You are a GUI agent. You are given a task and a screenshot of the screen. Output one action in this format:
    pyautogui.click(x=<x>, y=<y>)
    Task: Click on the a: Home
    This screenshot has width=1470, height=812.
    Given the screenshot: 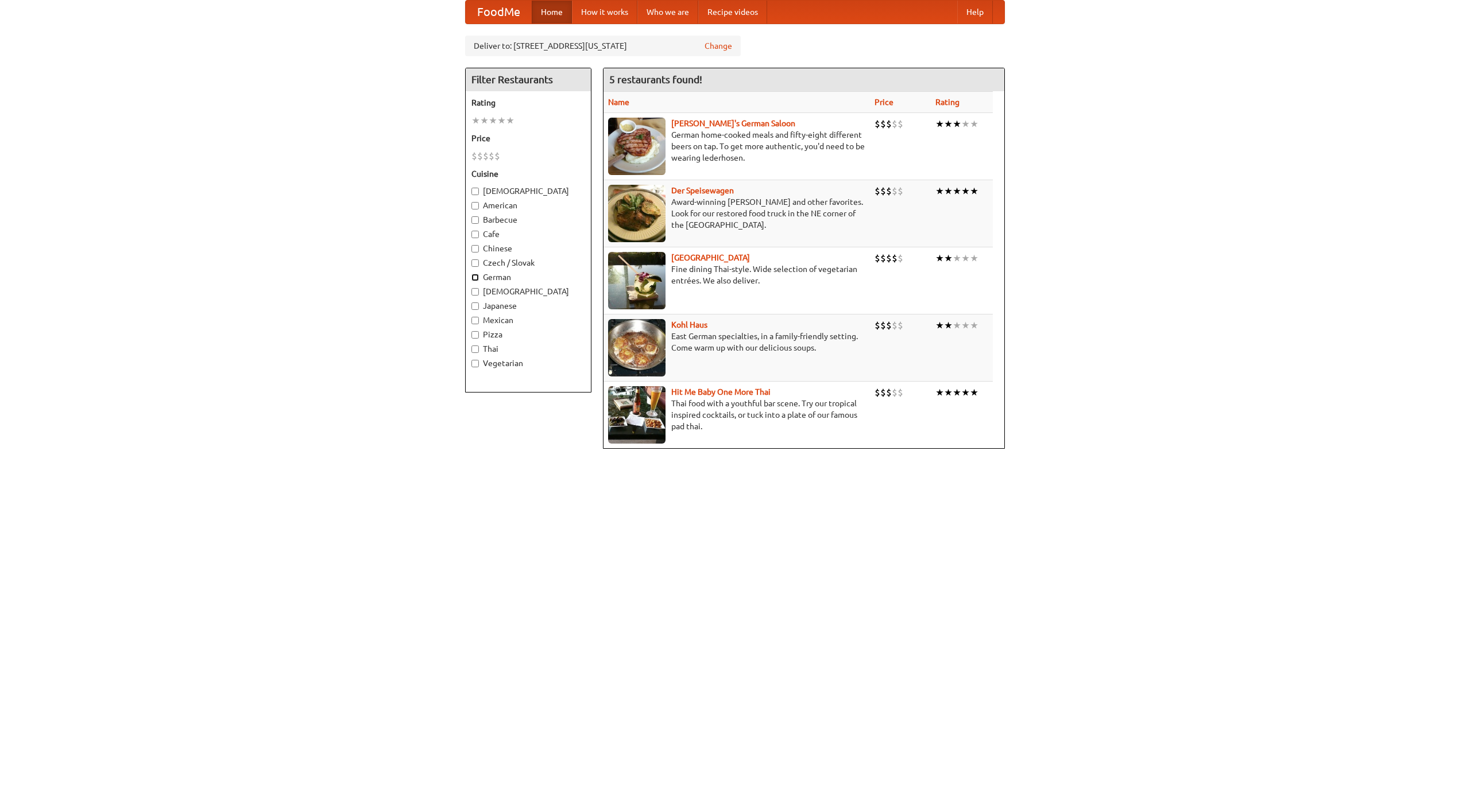 What is the action you would take?
    pyautogui.click(x=552, y=12)
    